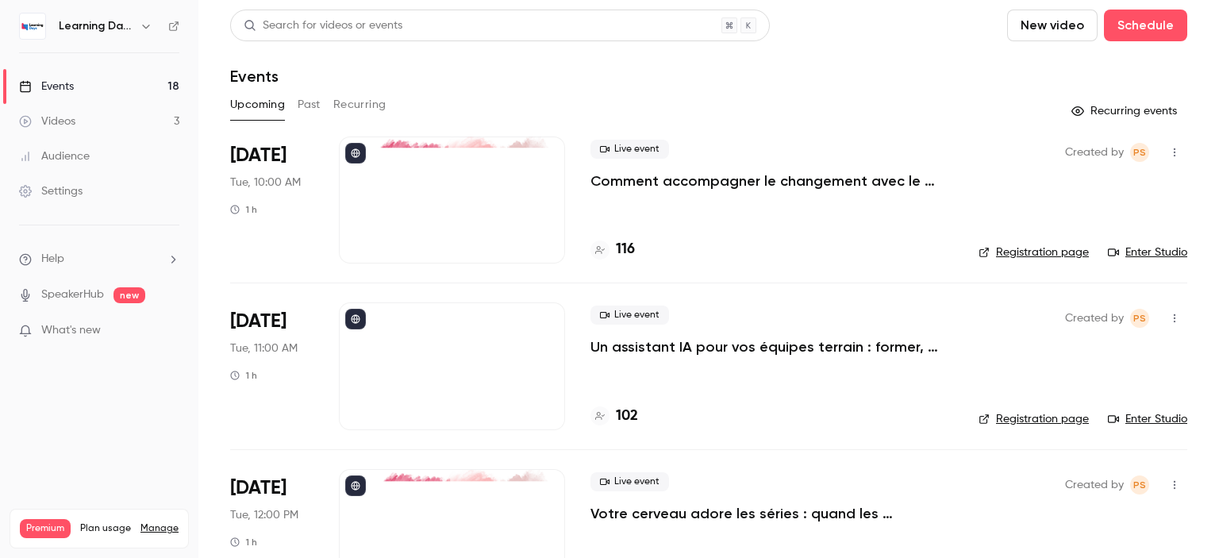  What do you see at coordinates (71, 98) in the screenshot?
I see `img: tab_domain_overview_orange.svg` at bounding box center [71, 98].